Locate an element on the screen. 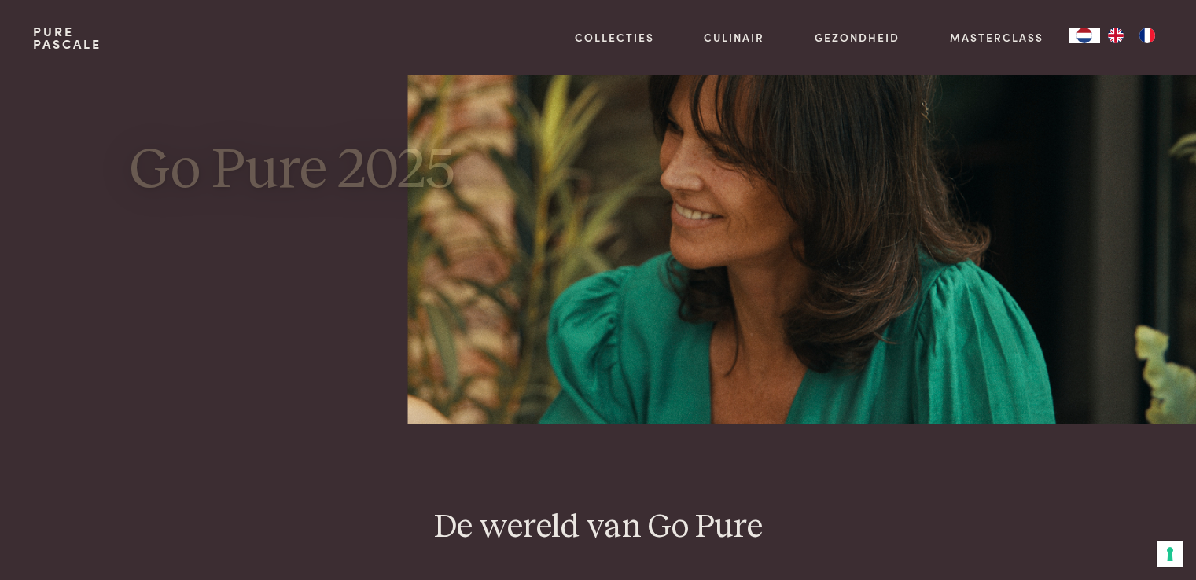 The width and height of the screenshot is (1196, 580). a: NL is located at coordinates (1084, 35).